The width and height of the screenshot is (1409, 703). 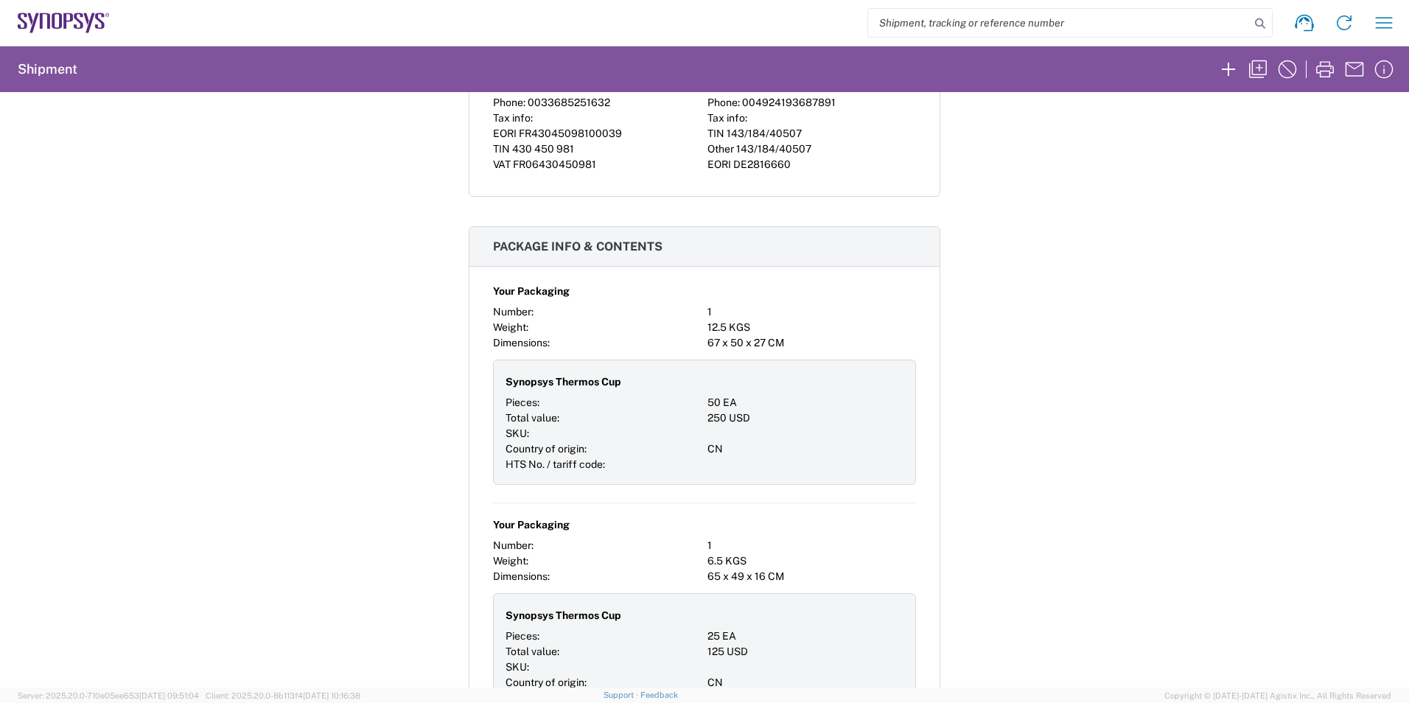 I want to click on span: Other, so click(x=721, y=149).